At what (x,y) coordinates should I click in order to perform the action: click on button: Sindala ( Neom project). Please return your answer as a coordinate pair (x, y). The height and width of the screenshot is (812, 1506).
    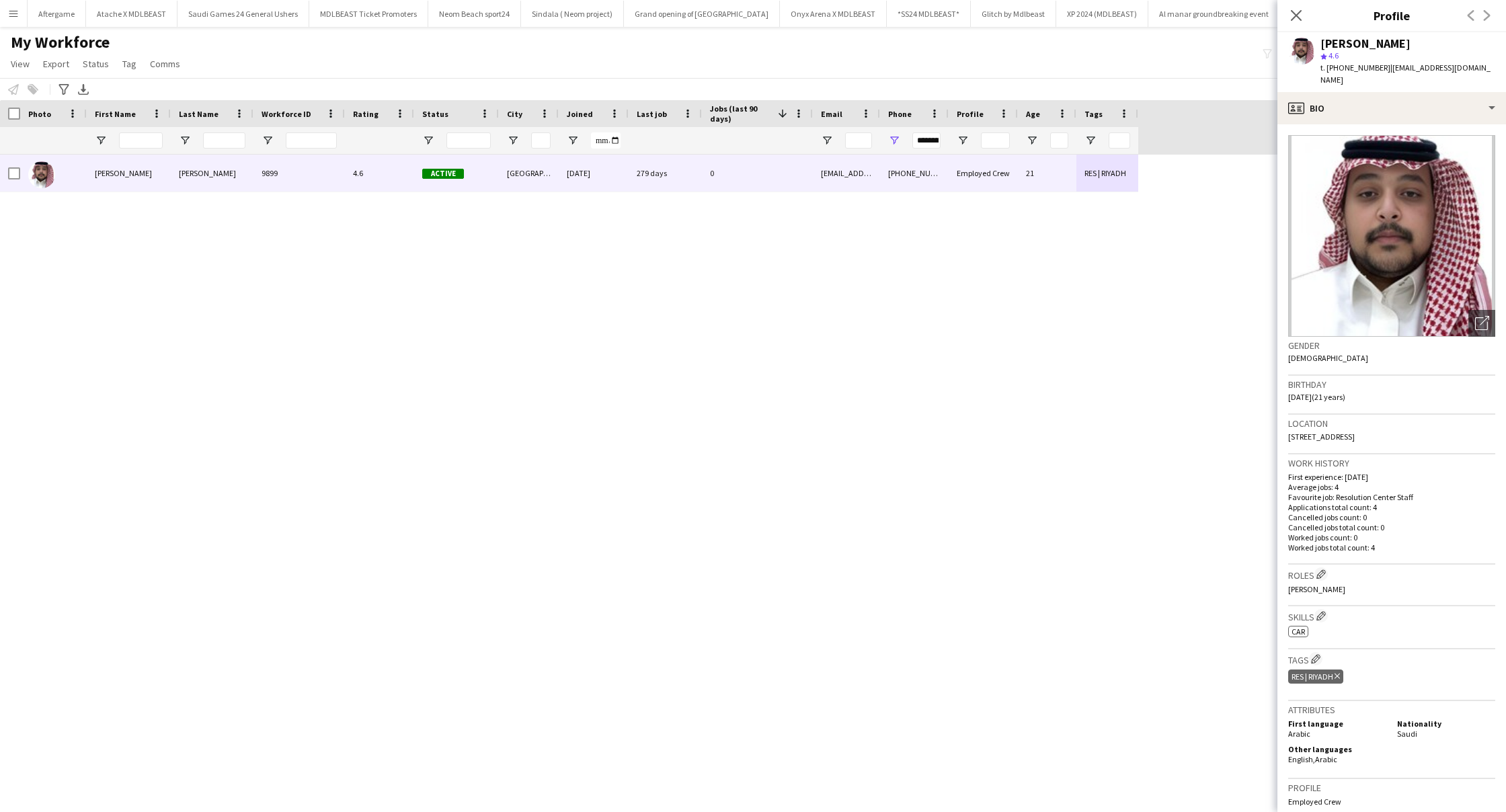
    Looking at the image, I should click on (572, 13).